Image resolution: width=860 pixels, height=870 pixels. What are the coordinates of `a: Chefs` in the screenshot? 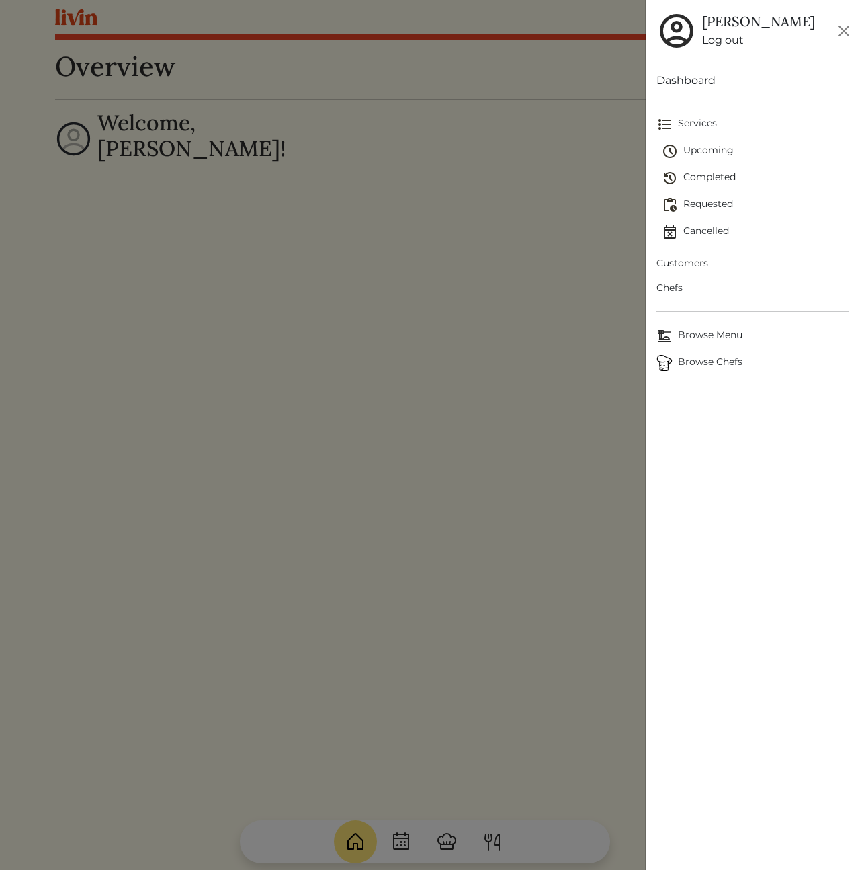 It's located at (753, 288).